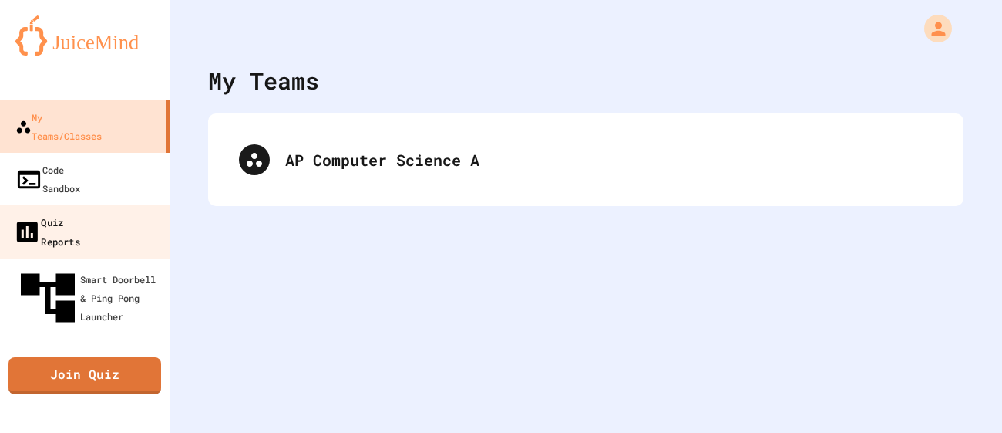  What do you see at coordinates (46, 231) in the screenshot?
I see `div: Quiz Reports` at bounding box center [46, 231].